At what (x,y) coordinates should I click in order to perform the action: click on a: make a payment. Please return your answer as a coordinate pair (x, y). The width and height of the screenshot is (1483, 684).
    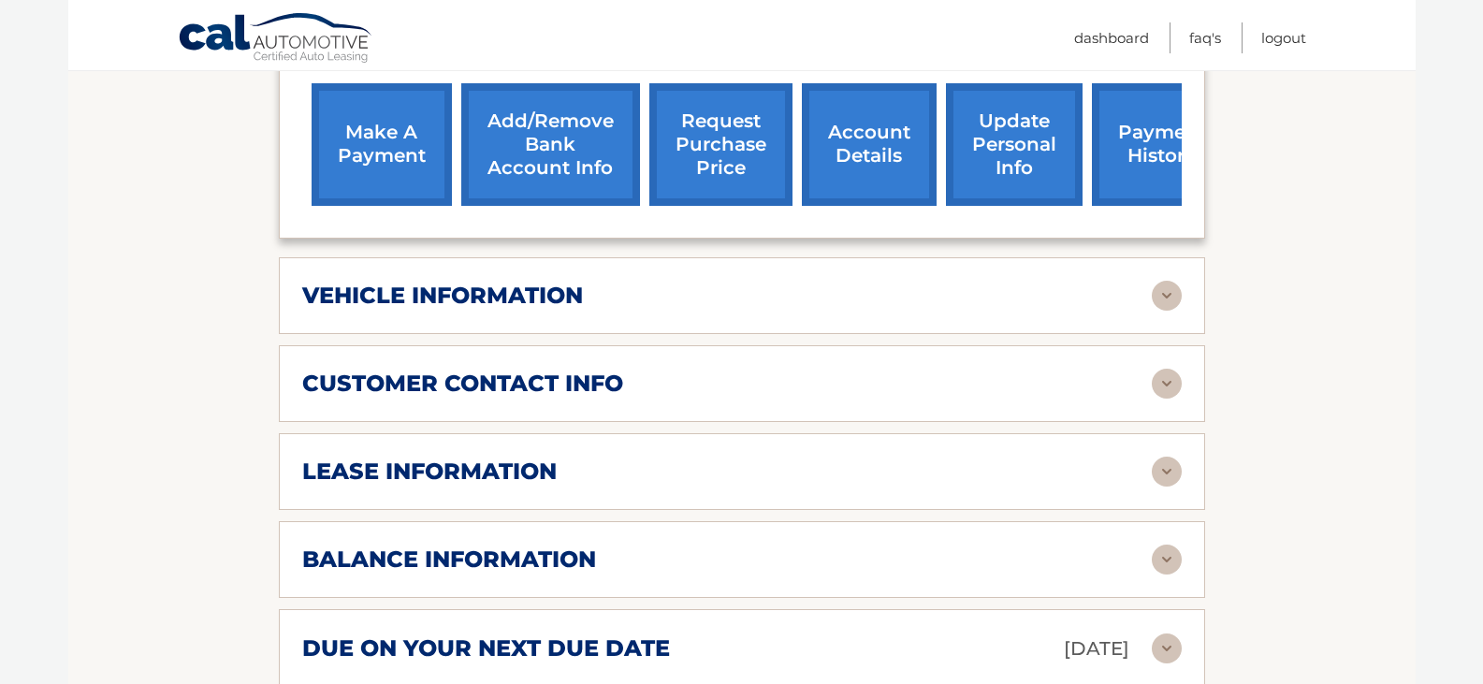
    Looking at the image, I should click on (382, 144).